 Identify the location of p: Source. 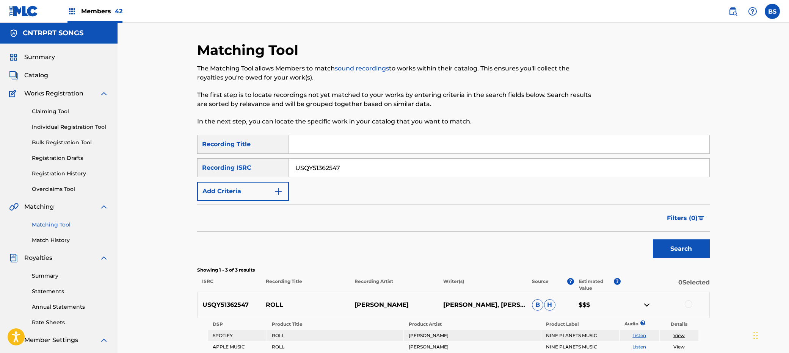
(540, 285).